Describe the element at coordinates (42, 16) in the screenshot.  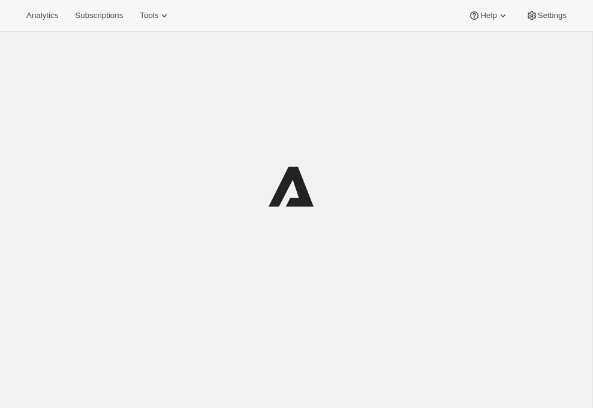
I see `span: Analytics` at that location.